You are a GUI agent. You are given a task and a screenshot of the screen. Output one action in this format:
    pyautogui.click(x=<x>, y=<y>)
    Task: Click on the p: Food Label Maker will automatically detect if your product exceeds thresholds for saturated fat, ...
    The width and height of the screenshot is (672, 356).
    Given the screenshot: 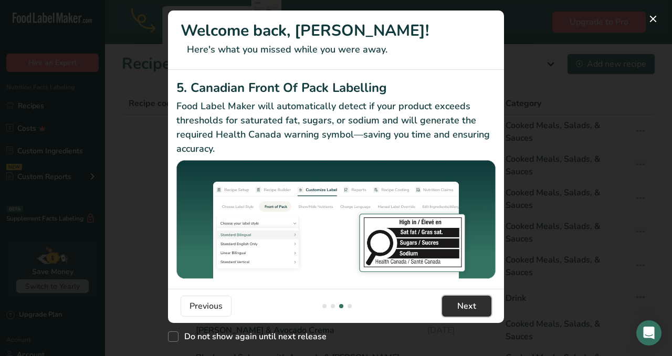 What is the action you would take?
    pyautogui.click(x=336, y=128)
    